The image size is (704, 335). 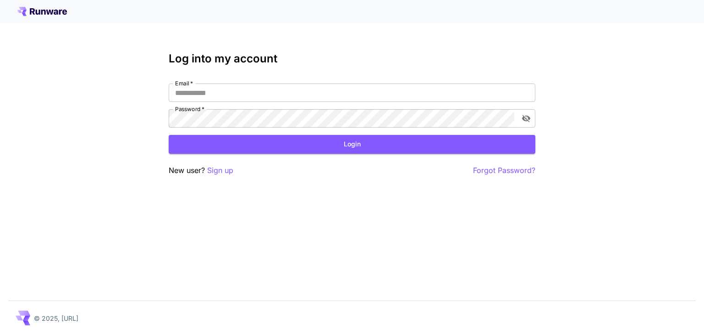 I want to click on h3: Log into my account, so click(x=352, y=59).